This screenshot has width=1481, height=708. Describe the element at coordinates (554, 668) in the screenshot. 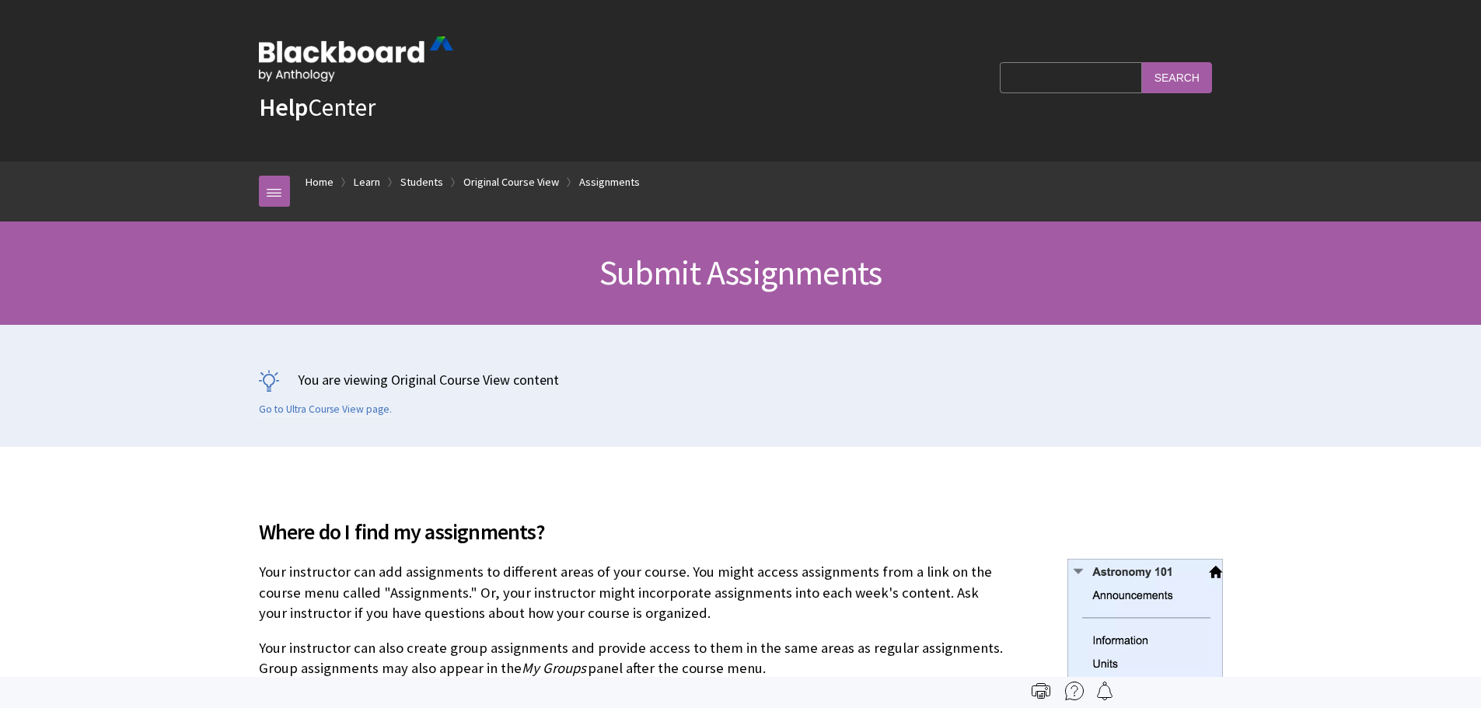

I see `span: My Groups` at that location.